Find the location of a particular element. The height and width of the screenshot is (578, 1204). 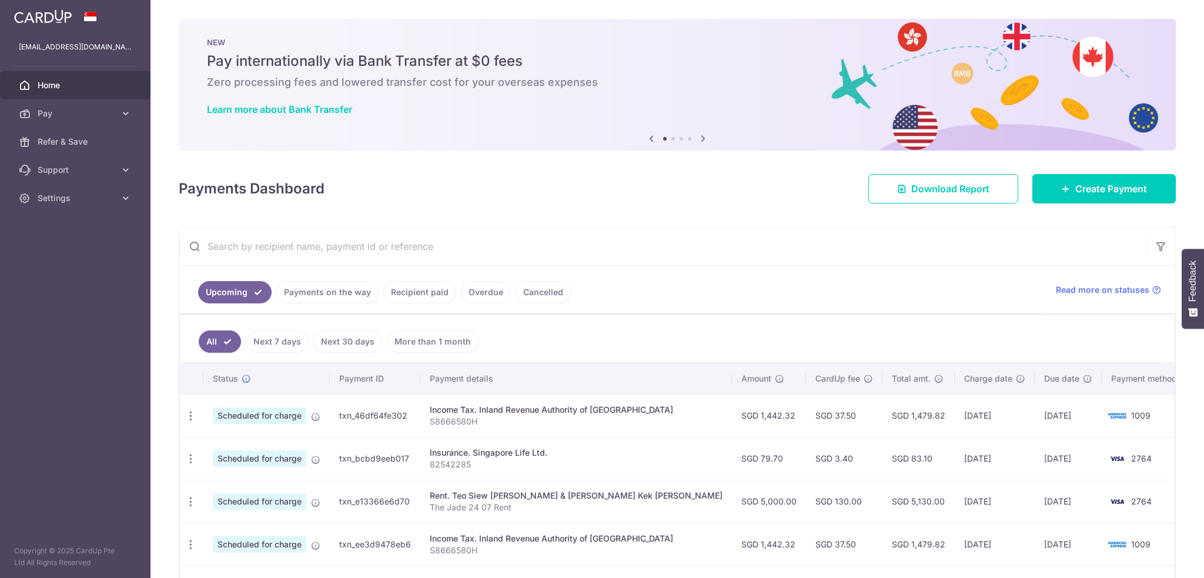

a: All is located at coordinates (220, 342).